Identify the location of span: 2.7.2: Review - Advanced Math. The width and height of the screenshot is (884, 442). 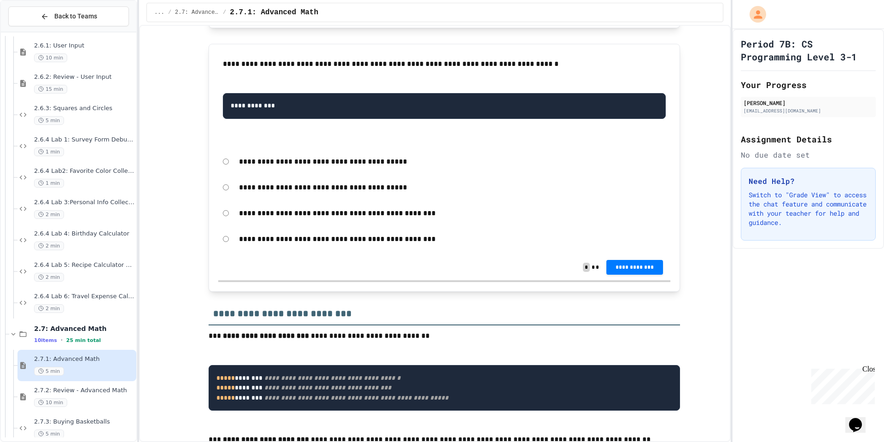
(84, 390).